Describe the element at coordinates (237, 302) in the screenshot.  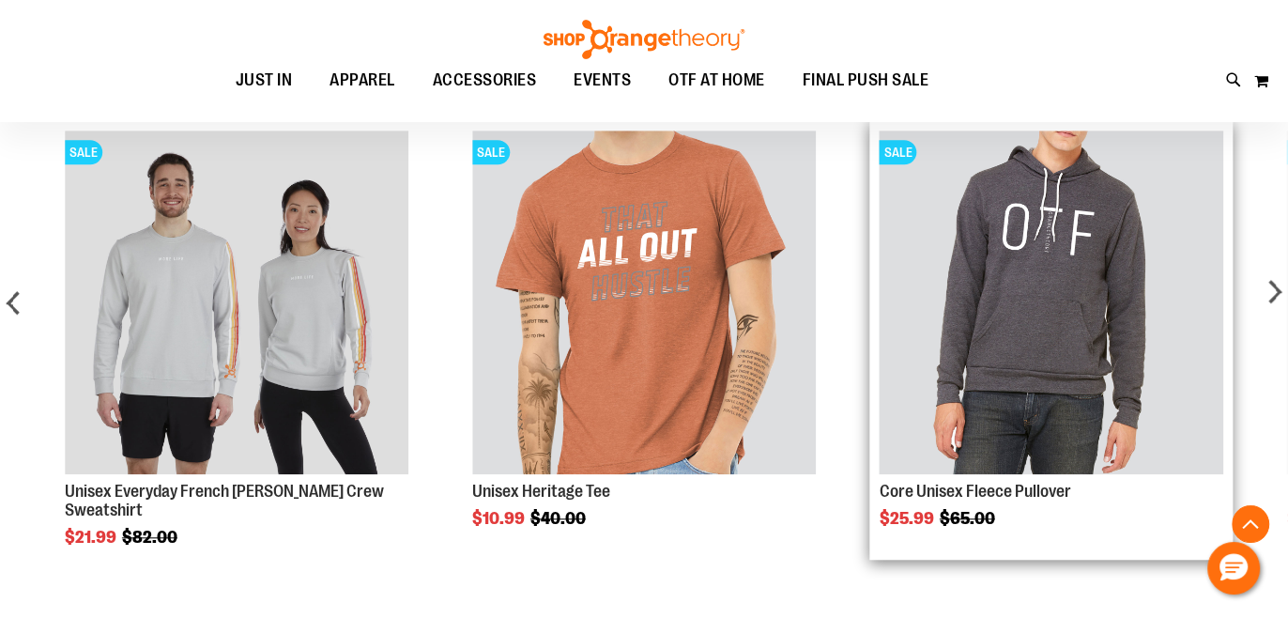
I see `img: Product image for Unisex Everyday French Terry Crew Sweatshirt` at that location.